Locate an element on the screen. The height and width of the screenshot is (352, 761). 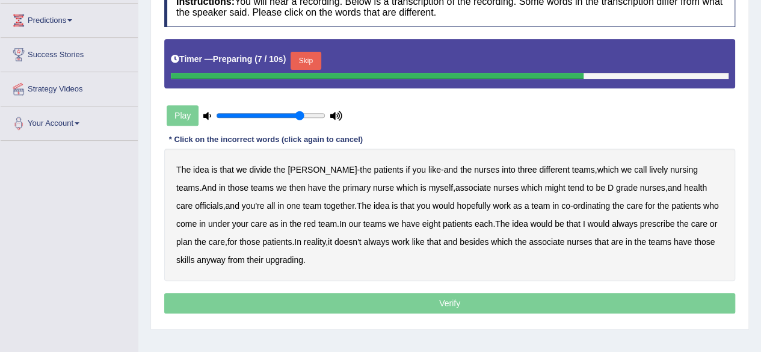
b: one is located at coordinates (293, 206).